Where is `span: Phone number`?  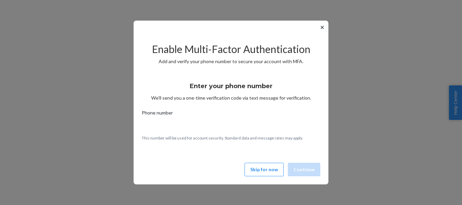 span: Phone number is located at coordinates (157, 114).